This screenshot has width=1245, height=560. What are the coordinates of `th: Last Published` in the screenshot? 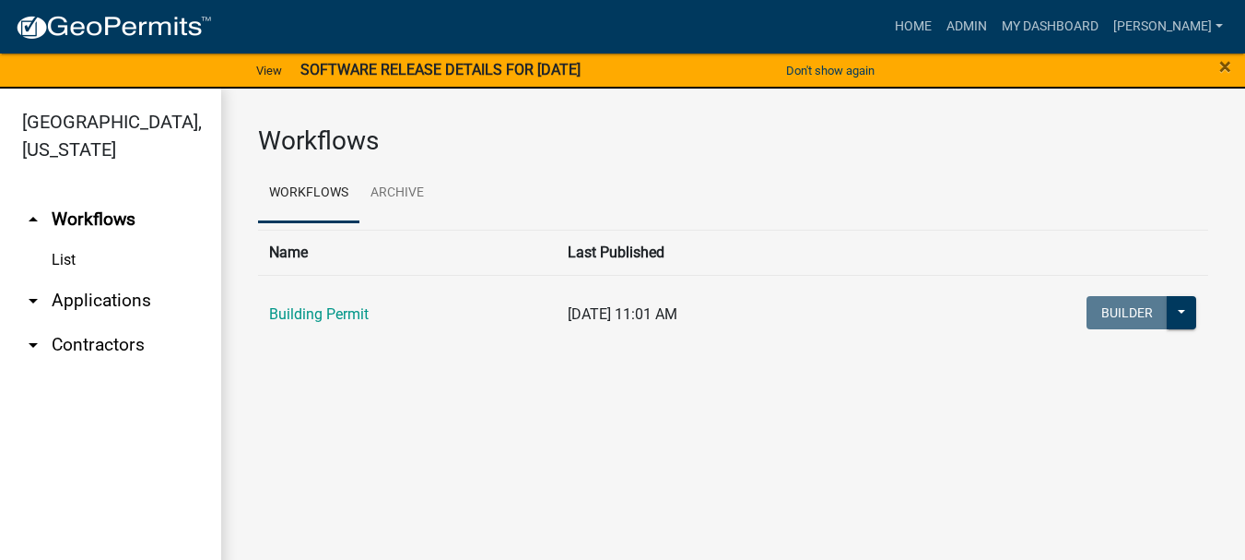 It's located at (718, 252).